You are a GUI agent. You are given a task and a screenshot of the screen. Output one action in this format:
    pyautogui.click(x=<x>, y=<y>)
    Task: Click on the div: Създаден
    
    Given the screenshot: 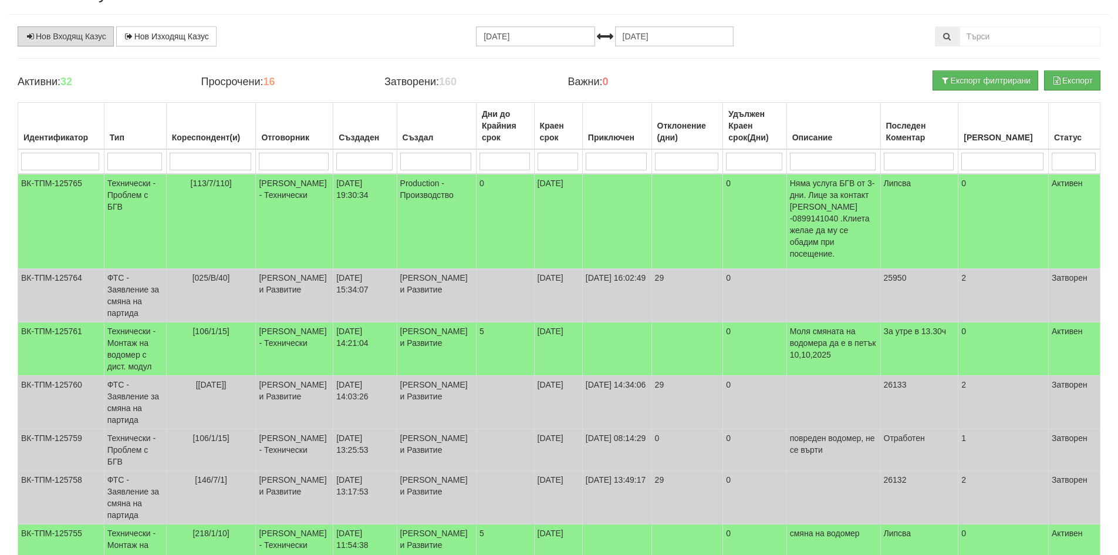 What is the action you would take?
    pyautogui.click(x=365, y=137)
    